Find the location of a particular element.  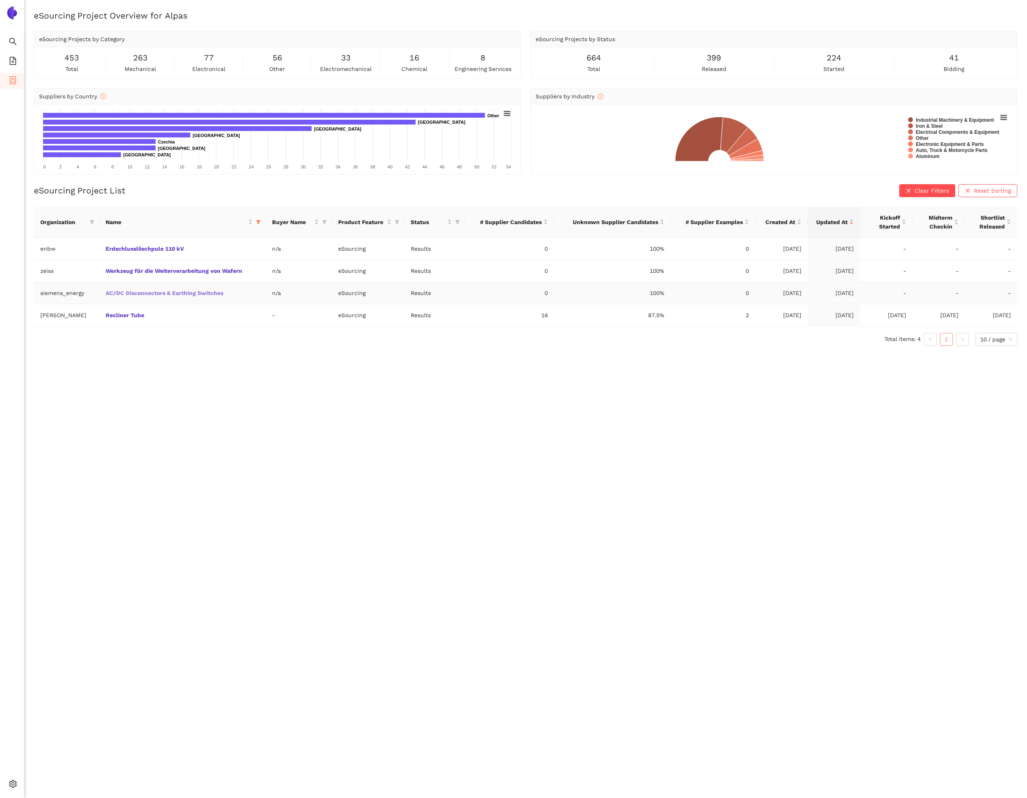

text: 20 is located at coordinates (216, 167).